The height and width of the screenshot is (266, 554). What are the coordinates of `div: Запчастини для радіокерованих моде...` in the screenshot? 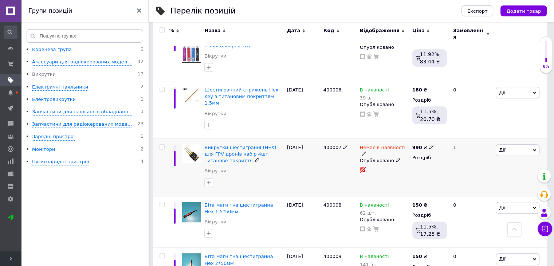 It's located at (82, 124).